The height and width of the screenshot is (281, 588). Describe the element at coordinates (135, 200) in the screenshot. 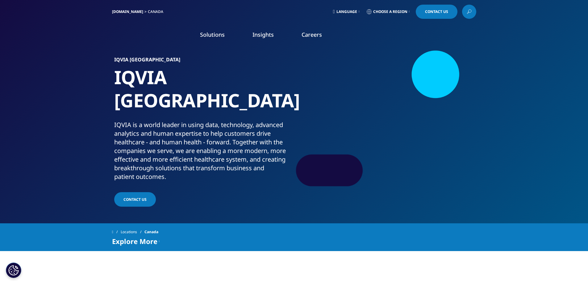

I see `span: Contact us` at that location.